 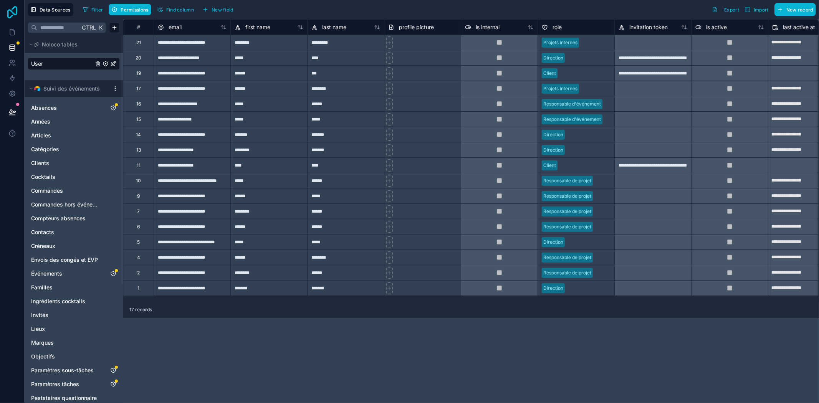 I want to click on span: Ingrédients cocktails, so click(x=58, y=301).